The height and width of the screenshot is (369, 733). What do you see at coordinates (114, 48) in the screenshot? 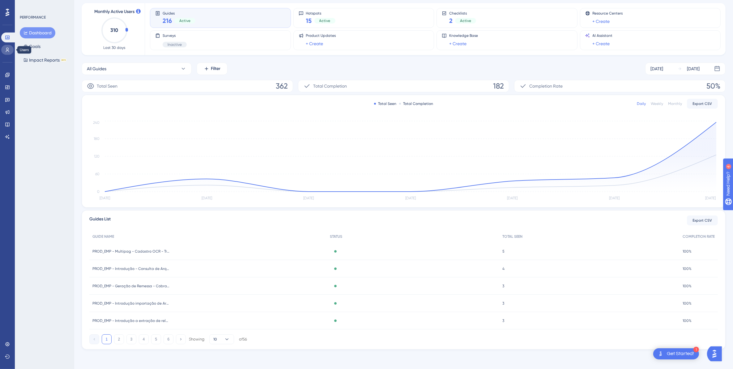
I see `span: Last 30 days` at bounding box center [114, 48].